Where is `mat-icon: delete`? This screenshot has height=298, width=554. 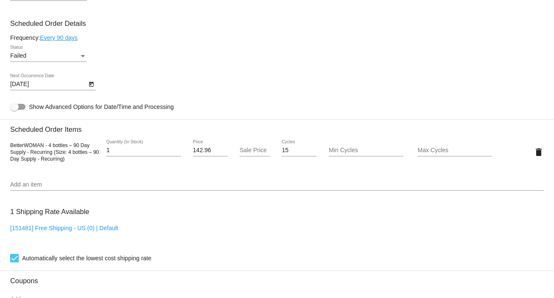 mat-icon: delete is located at coordinates (538, 152).